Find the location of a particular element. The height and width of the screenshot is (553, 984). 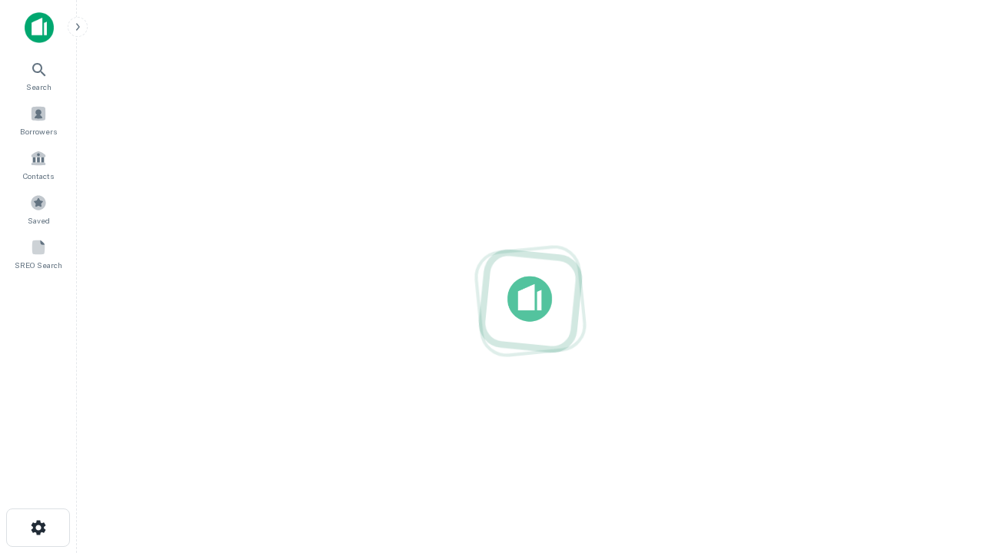

div: Chat Widget is located at coordinates (945, 467).